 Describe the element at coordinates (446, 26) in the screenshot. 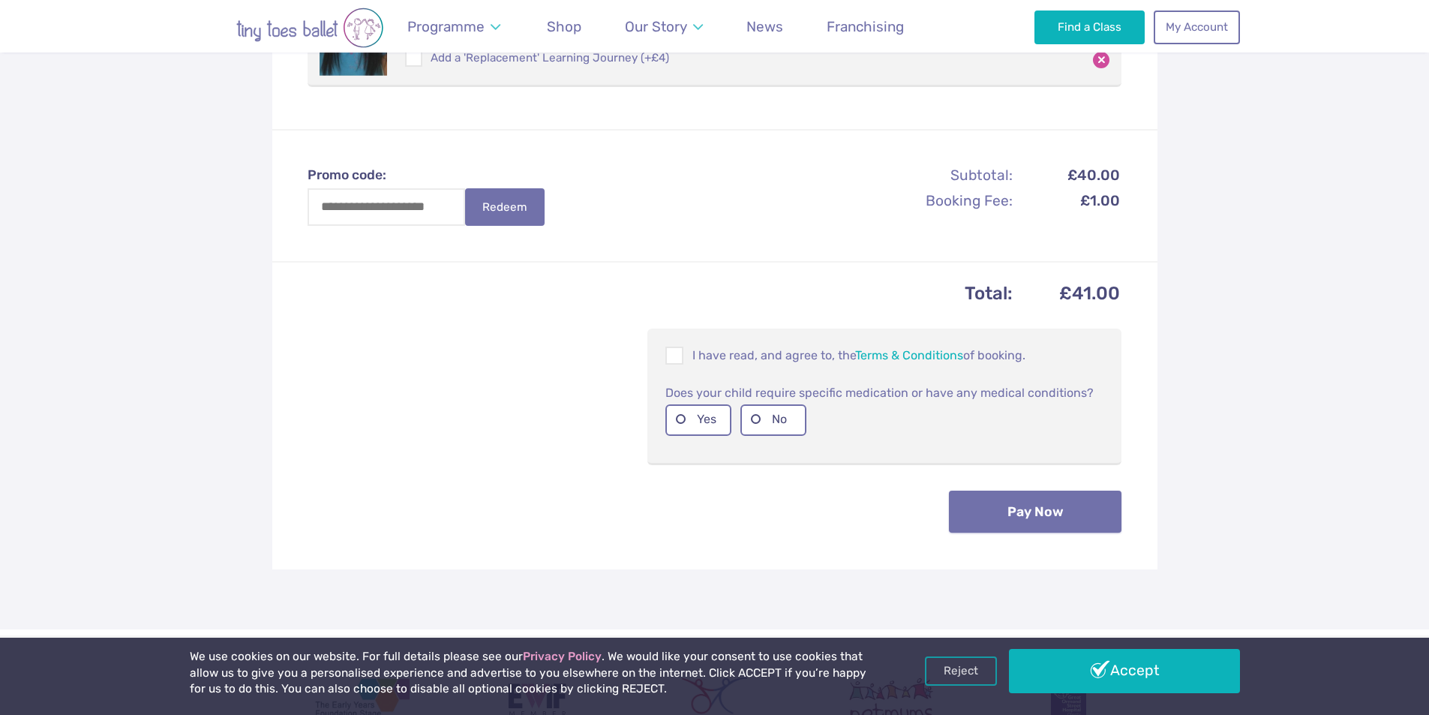

I see `span: Programme` at that location.